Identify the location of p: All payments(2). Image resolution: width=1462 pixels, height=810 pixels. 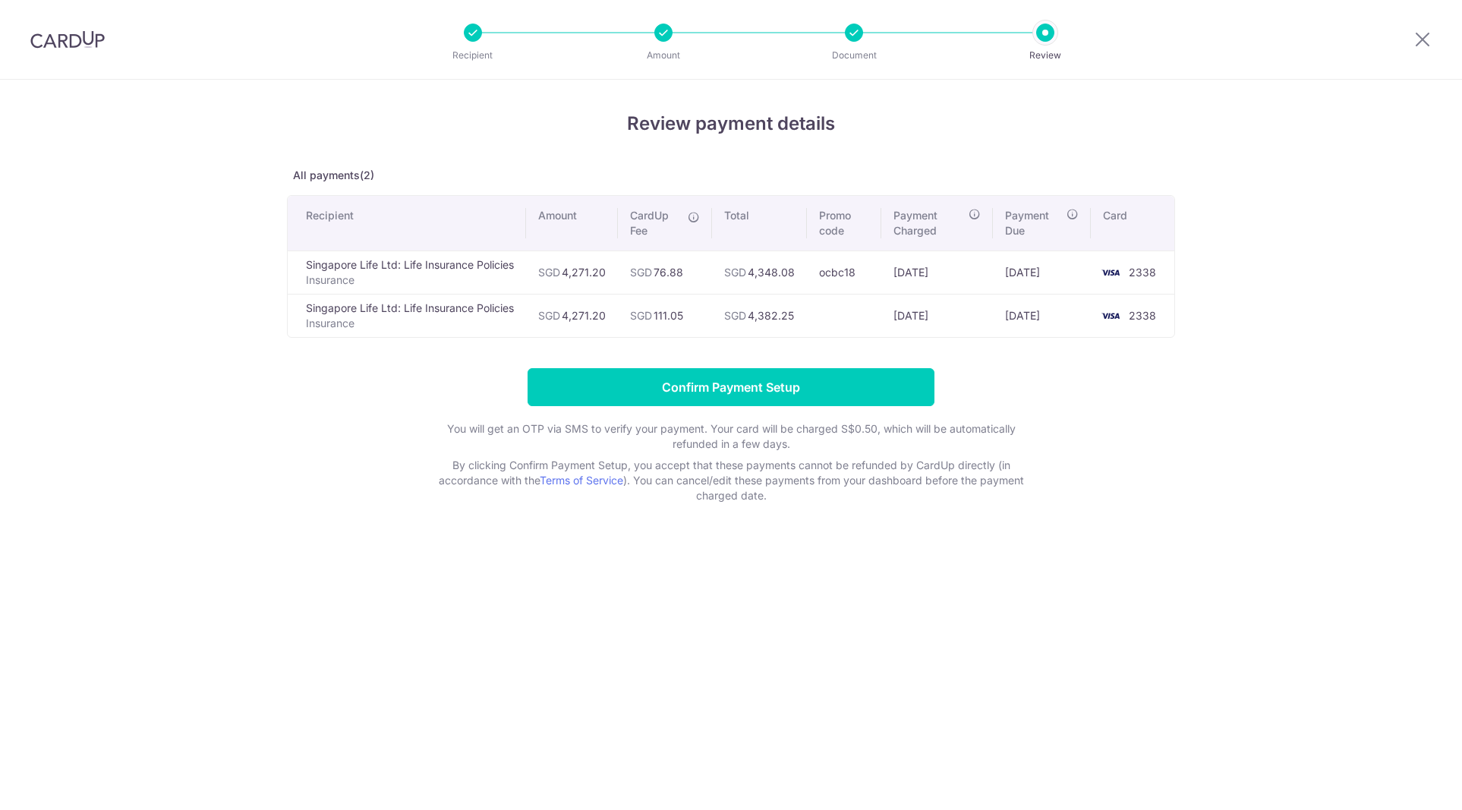
(731, 175).